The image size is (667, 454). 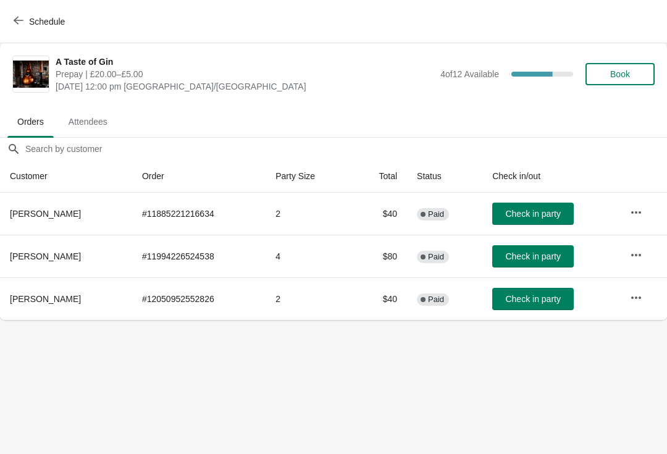 What do you see at coordinates (199, 214) in the screenshot?
I see `td: # 11885221216634` at bounding box center [199, 214].